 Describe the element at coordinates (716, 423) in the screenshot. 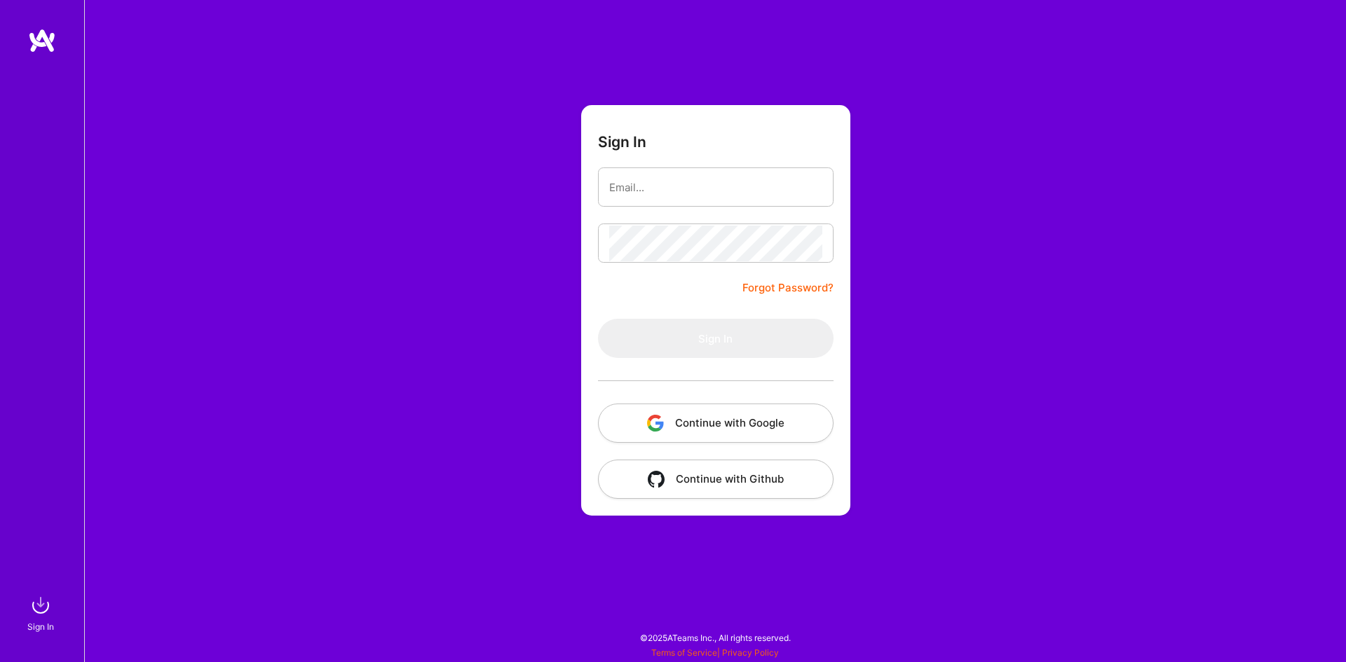

I see `button: Continue with Google` at that location.